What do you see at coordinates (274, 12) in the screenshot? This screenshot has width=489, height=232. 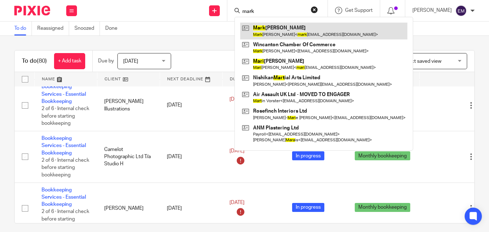 I see `input: Search` at bounding box center [274, 12].